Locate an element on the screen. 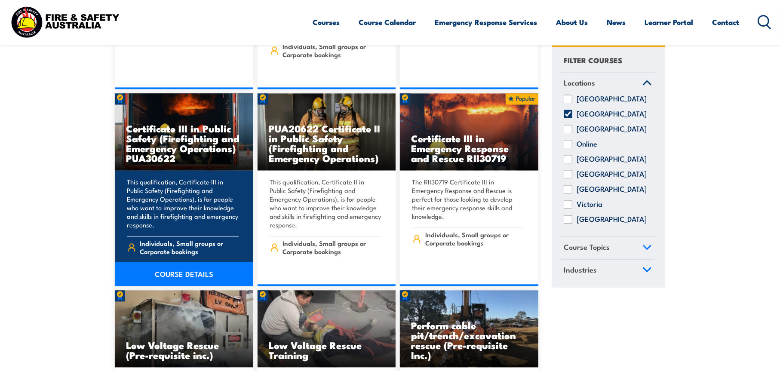 The height and width of the screenshot is (371, 780). a: Low Voltage Rescue (Pre-requisite inc.) is located at coordinates (184, 329).